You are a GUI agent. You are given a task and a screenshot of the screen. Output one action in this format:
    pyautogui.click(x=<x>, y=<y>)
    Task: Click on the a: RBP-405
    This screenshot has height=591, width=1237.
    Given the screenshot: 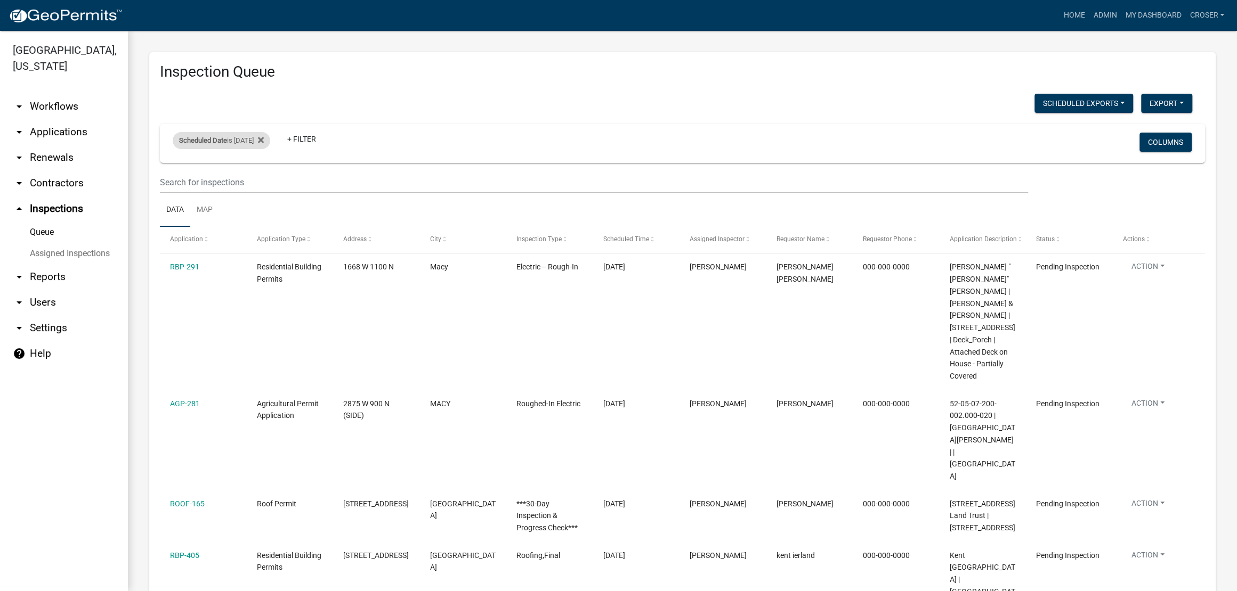 What is the action you would take?
    pyautogui.click(x=184, y=556)
    